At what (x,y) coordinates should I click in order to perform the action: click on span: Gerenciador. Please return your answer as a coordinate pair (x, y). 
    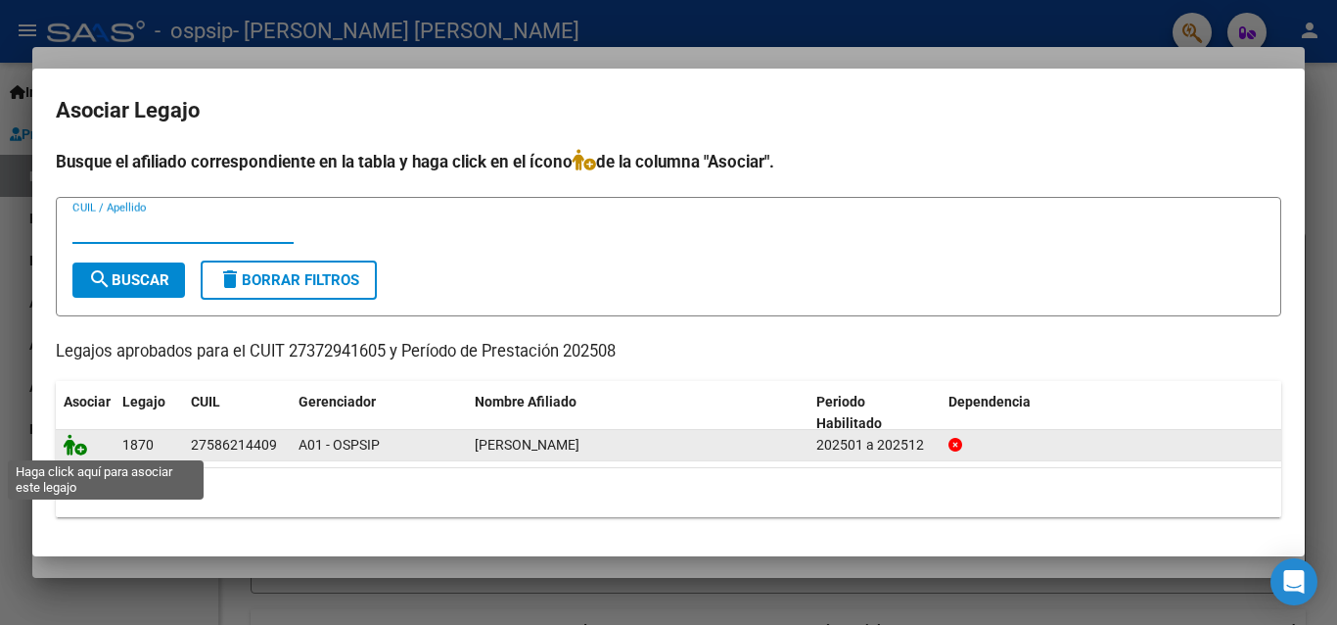
    Looking at the image, I should click on (337, 401).